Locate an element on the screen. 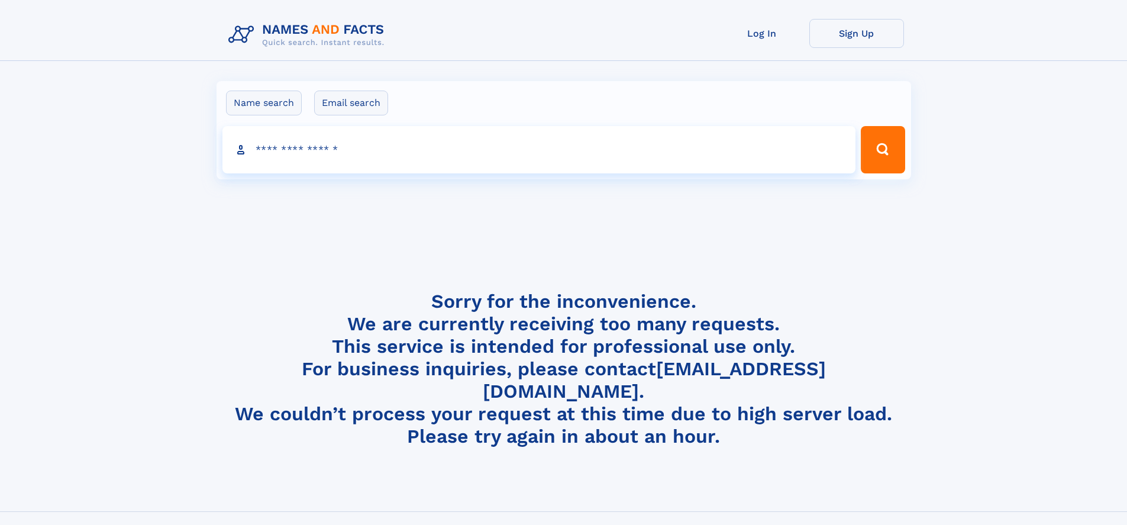  label: Name search is located at coordinates (264, 103).